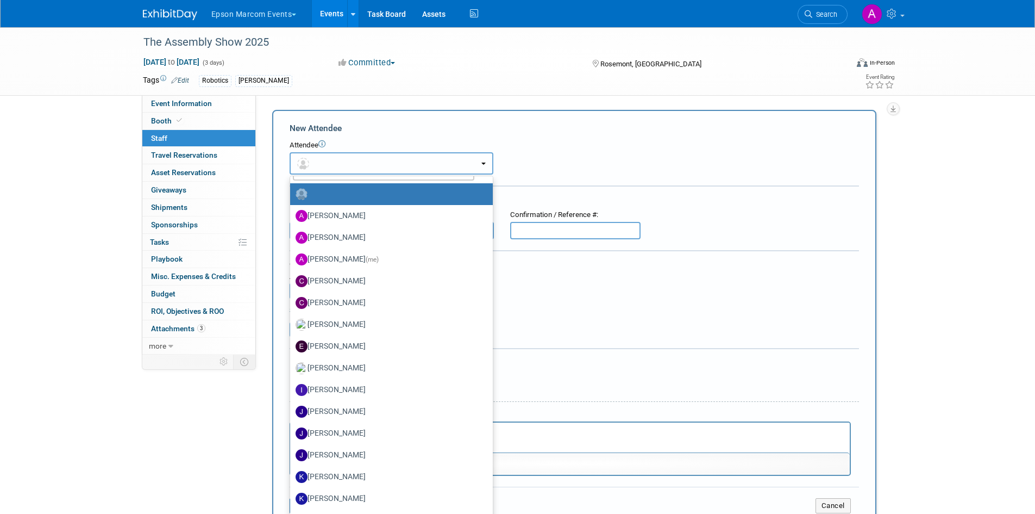 This screenshot has width=1035, height=514. Describe the element at coordinates (171, 62) in the screenshot. I see `span: to` at that location.